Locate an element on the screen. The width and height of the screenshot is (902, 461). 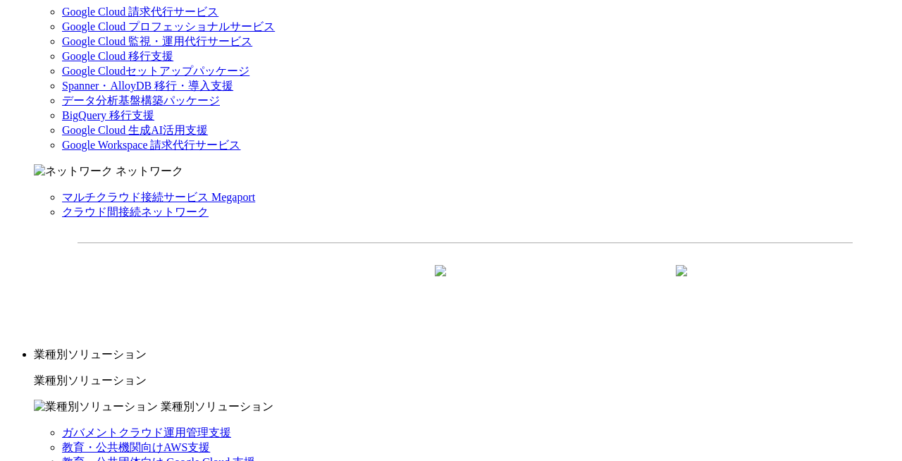
a: Google Cloud プロフェッショナルサービス is located at coordinates (168, 26).